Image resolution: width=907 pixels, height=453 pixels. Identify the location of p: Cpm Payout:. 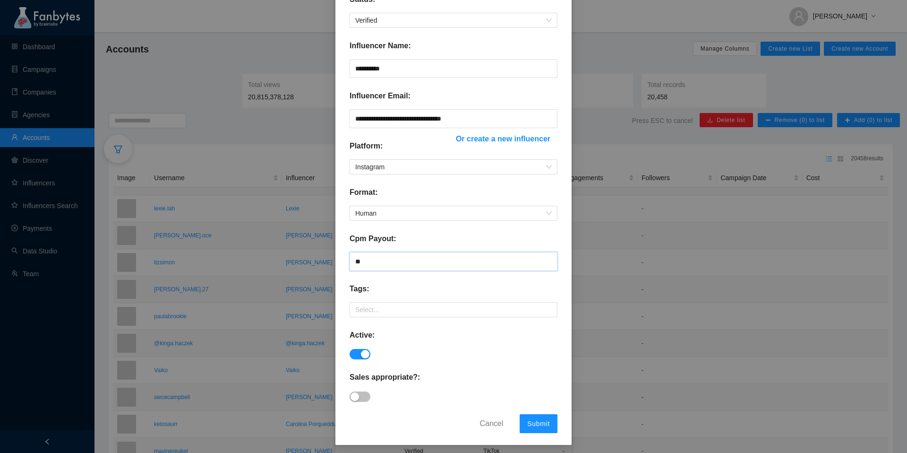
(373, 239).